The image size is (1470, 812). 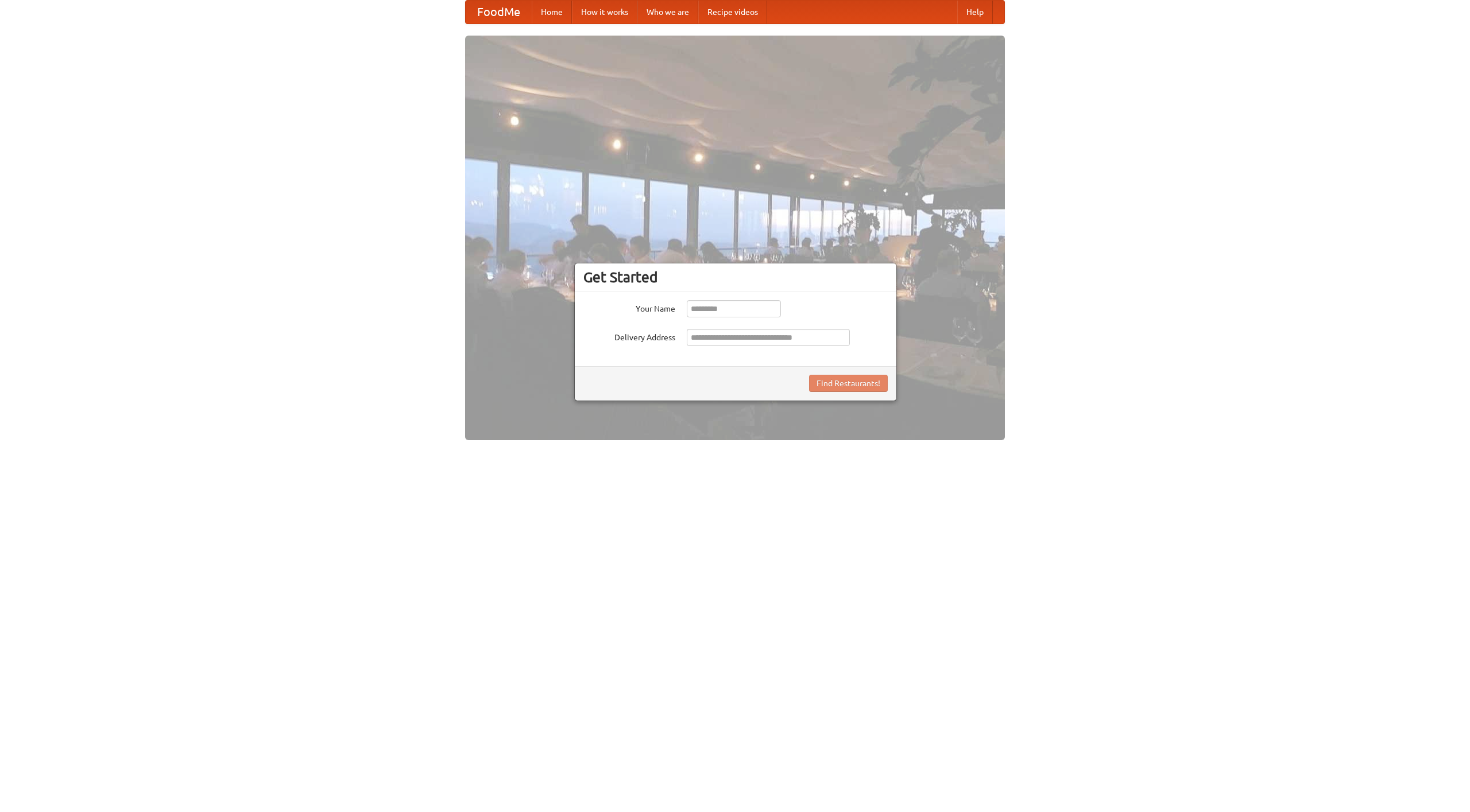 I want to click on a: FoodMe, so click(x=498, y=12).